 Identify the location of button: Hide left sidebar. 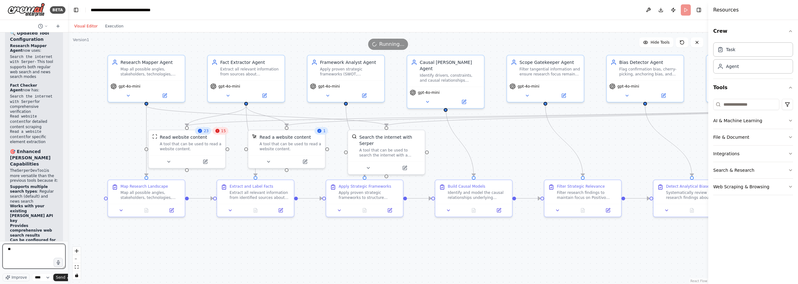
(76, 10).